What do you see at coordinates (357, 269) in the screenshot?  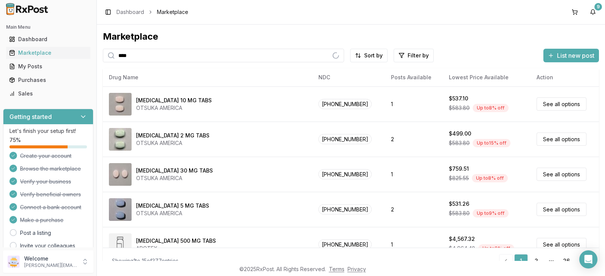 I see `a: Privacy` at bounding box center [357, 269].